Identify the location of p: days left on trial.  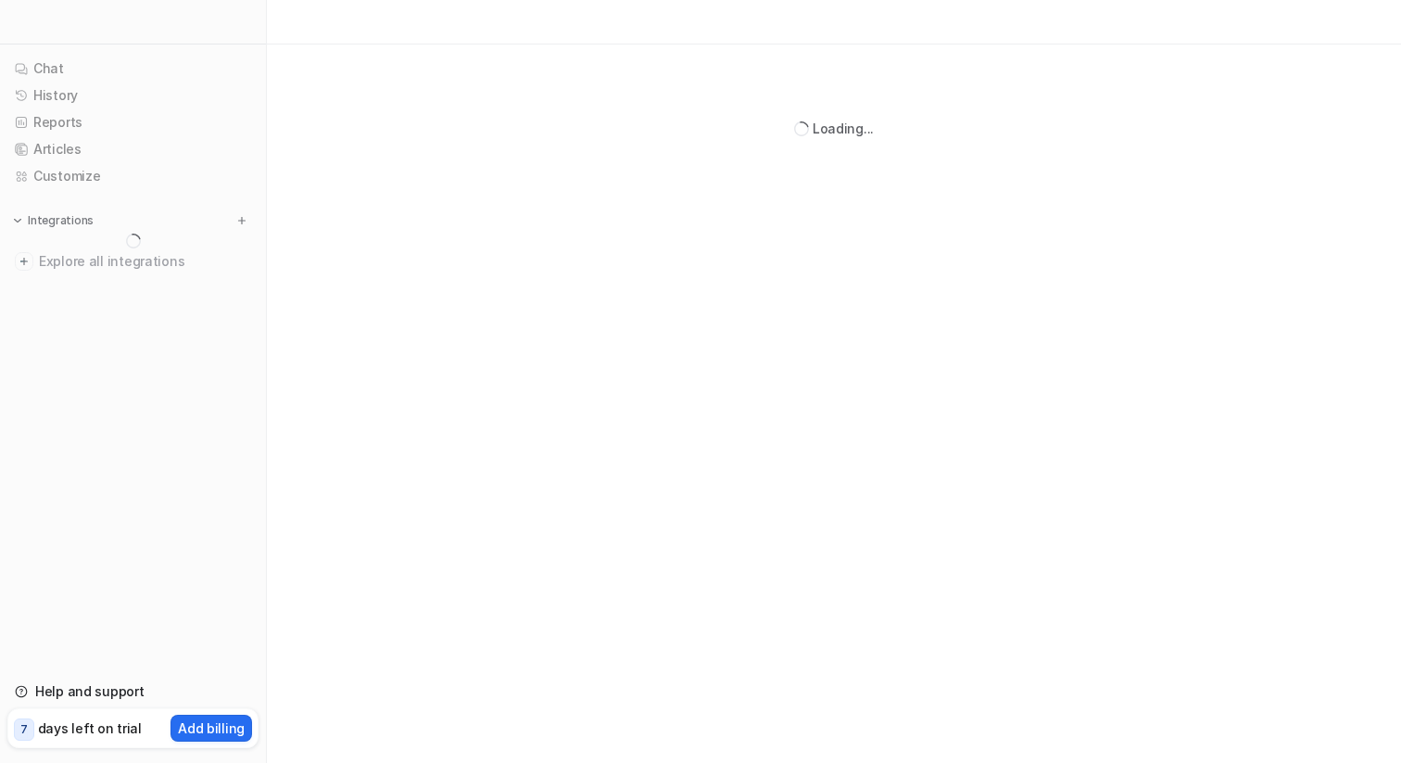
(90, 728).